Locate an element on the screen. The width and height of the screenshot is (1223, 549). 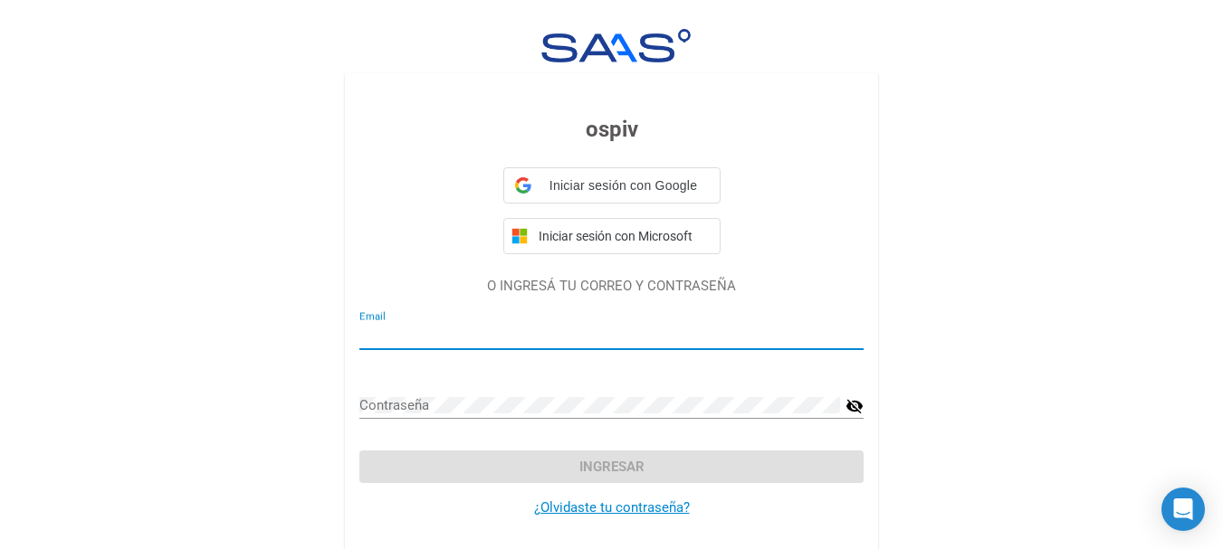
h3: ospiv is located at coordinates (611, 129).